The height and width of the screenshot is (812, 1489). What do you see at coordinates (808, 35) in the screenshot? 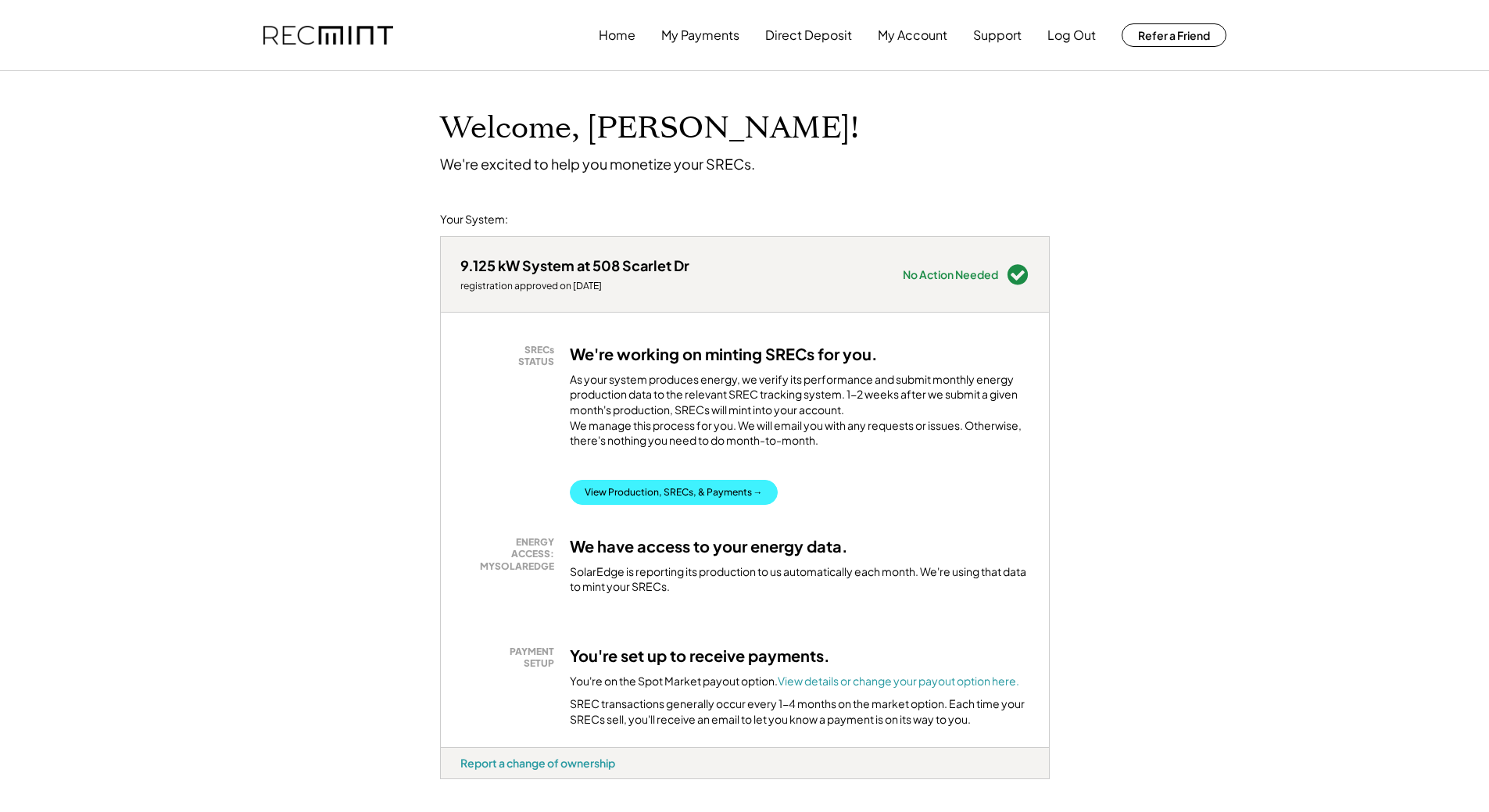
I see `button: Direct Deposit` at bounding box center [808, 35].